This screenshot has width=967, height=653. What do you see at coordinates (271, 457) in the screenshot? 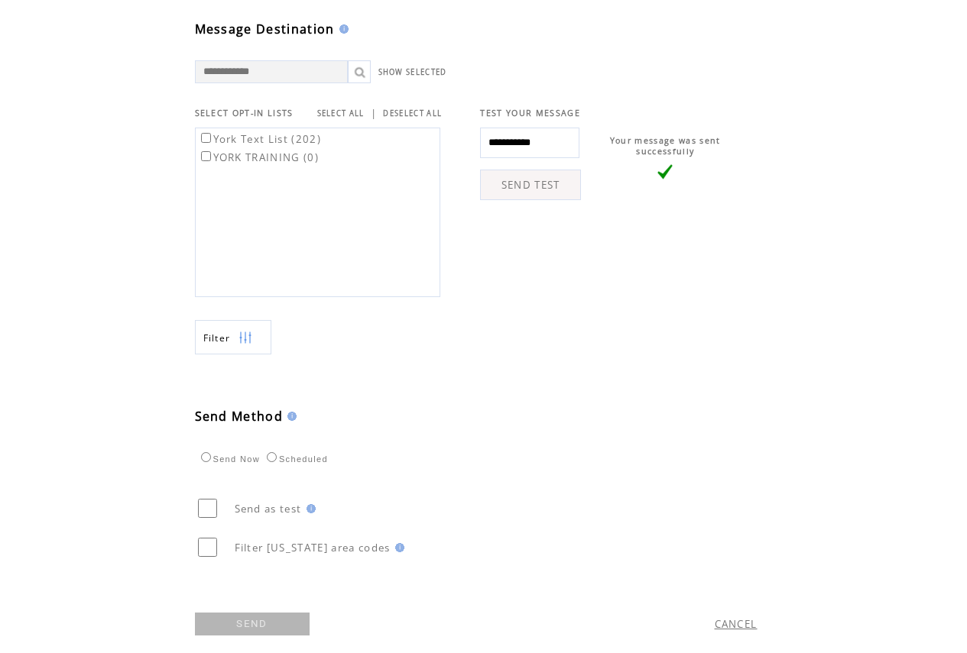
I see `input: Scheduled` at bounding box center [271, 457].